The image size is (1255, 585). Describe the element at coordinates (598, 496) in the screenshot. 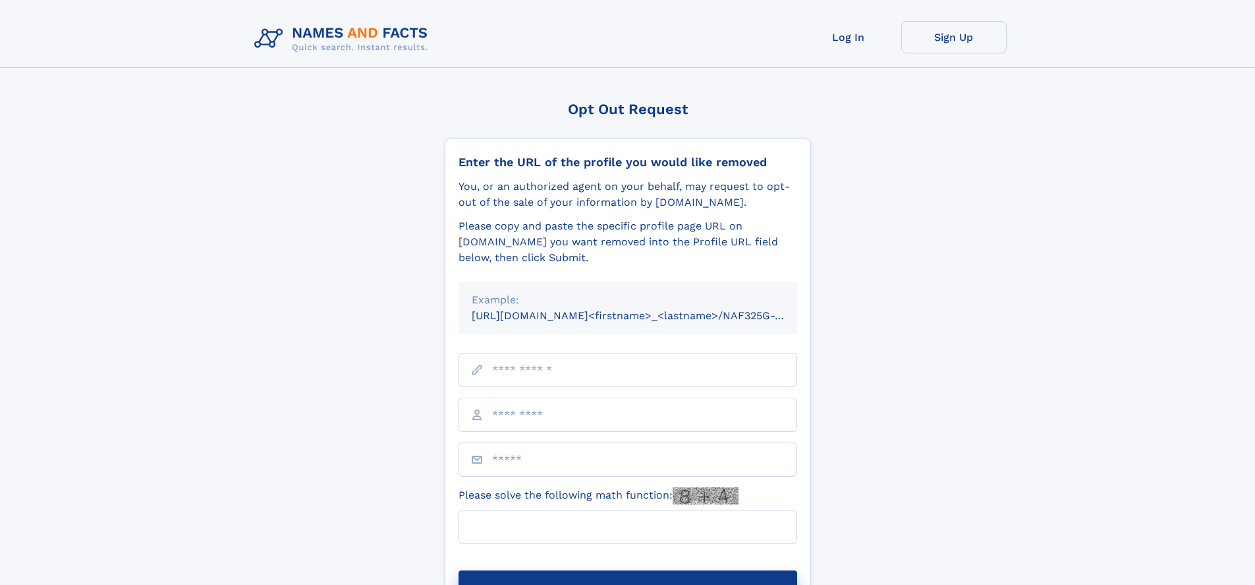

I see `label: Please solve the following math function:` at that location.